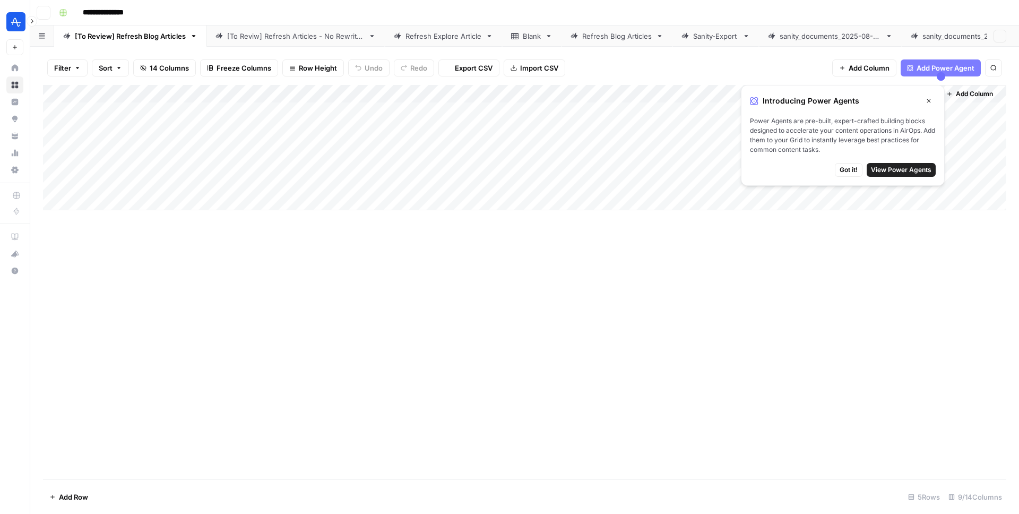  Describe the element at coordinates (849, 170) in the screenshot. I see `span: Got it!` at that location.